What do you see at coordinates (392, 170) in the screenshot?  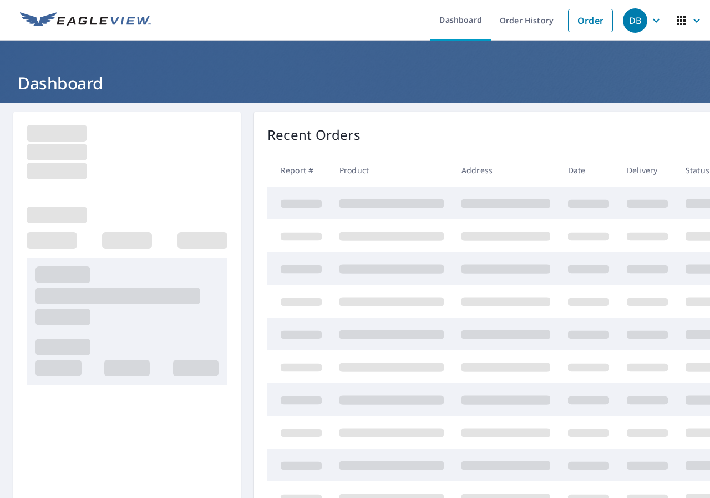 I see `th: Product` at bounding box center [392, 170].